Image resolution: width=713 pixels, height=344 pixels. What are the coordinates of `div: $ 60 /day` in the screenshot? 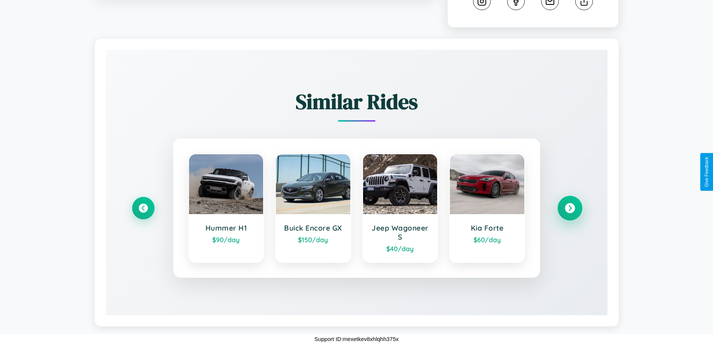 It's located at (487, 240).